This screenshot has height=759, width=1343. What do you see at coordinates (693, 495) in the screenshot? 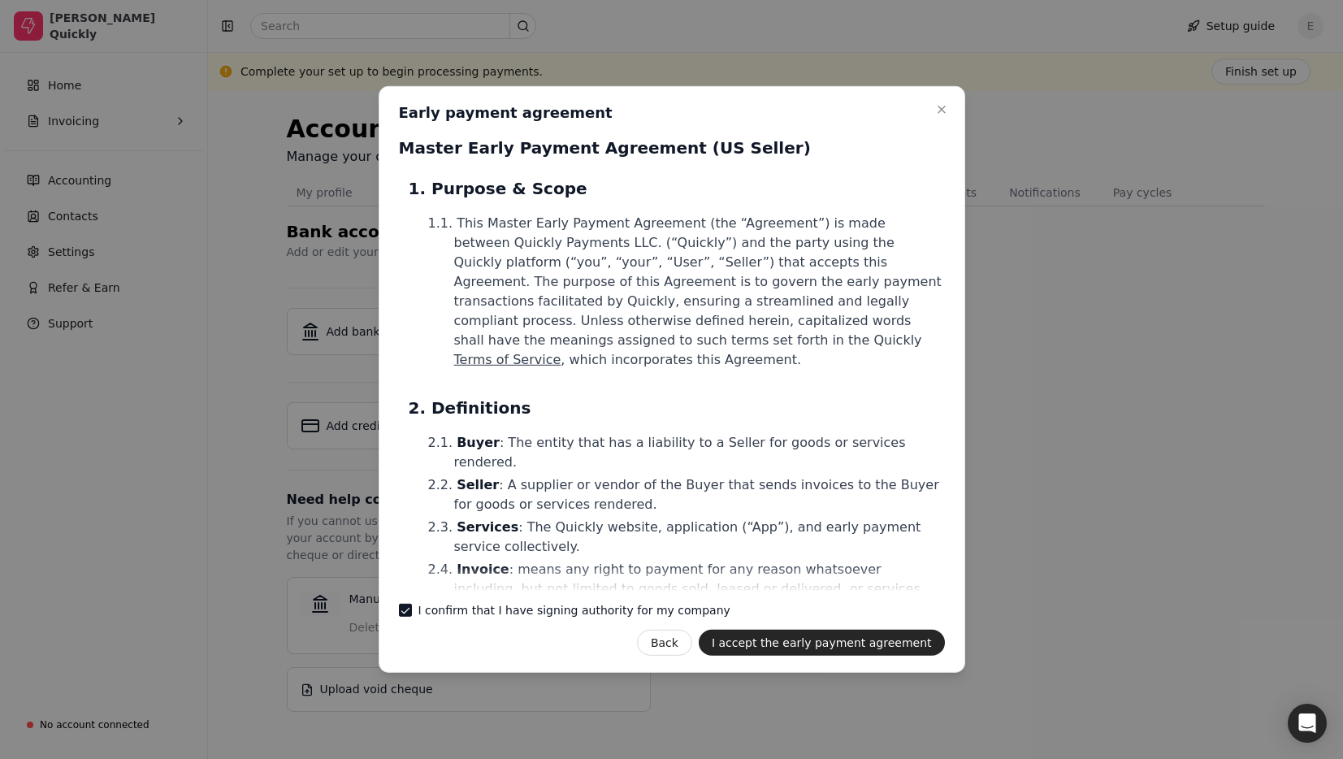
I see `li: : A supplier or vendor of the Buyer that sends invoices to the Buyer for goods or services rendered.` at bounding box center [693, 495].